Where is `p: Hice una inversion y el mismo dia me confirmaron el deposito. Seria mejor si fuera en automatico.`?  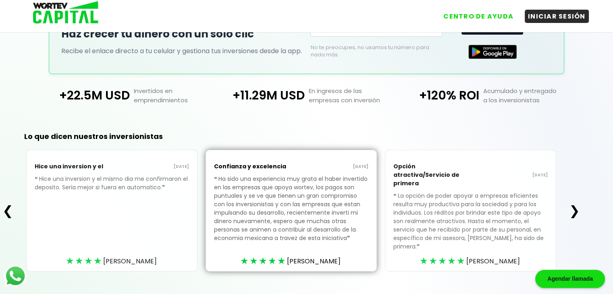
p: Hice una inversion y el mismo dia me confirmaron el deposito. Seria mejor si fuera en automatico. is located at coordinates (112, 189).